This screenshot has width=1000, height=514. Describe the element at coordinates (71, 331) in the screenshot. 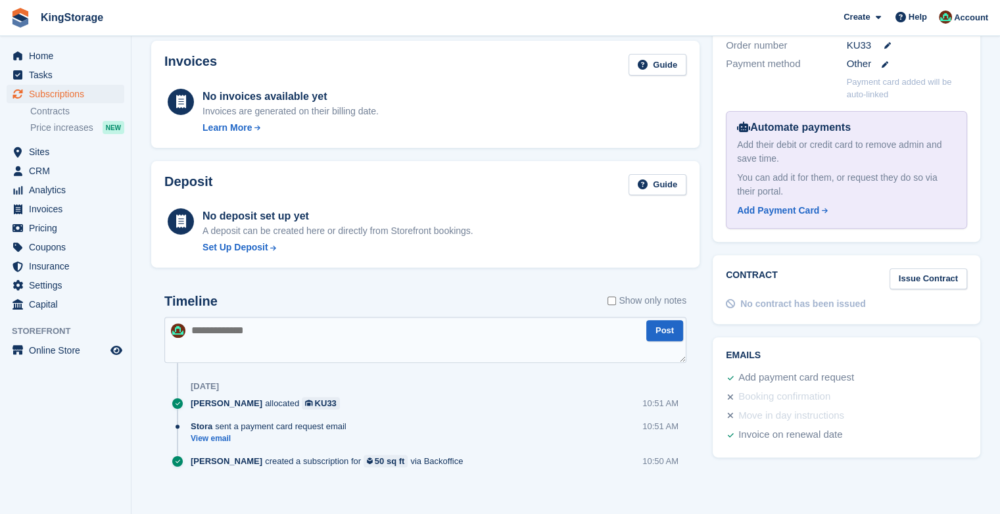

I see `span: Storefront` at that location.